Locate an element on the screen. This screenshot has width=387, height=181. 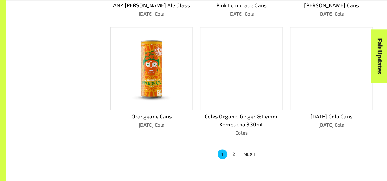
button: Go to page 2 is located at coordinates (234, 154).